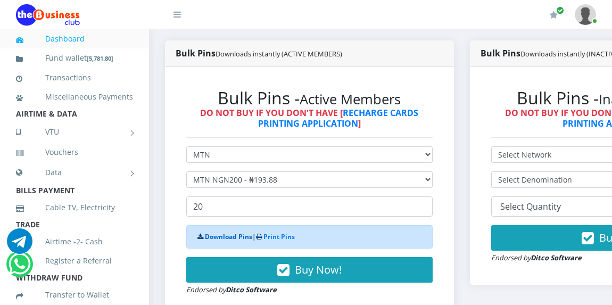 This screenshot has width=612, height=305. Describe the element at coordinates (74, 78) in the screenshot. I see `a: Transactions` at that location.